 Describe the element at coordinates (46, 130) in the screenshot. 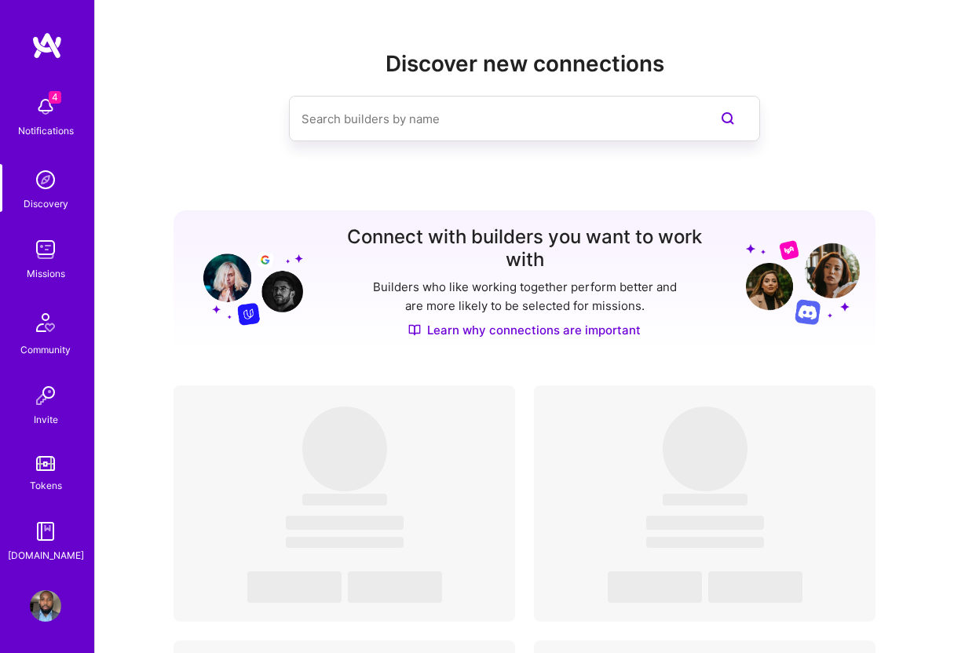

I see `div: Notifications` at that location.